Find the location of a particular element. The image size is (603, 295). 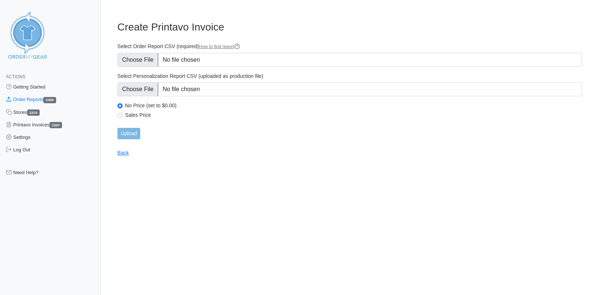

label: Sales Price is located at coordinates (353, 115).